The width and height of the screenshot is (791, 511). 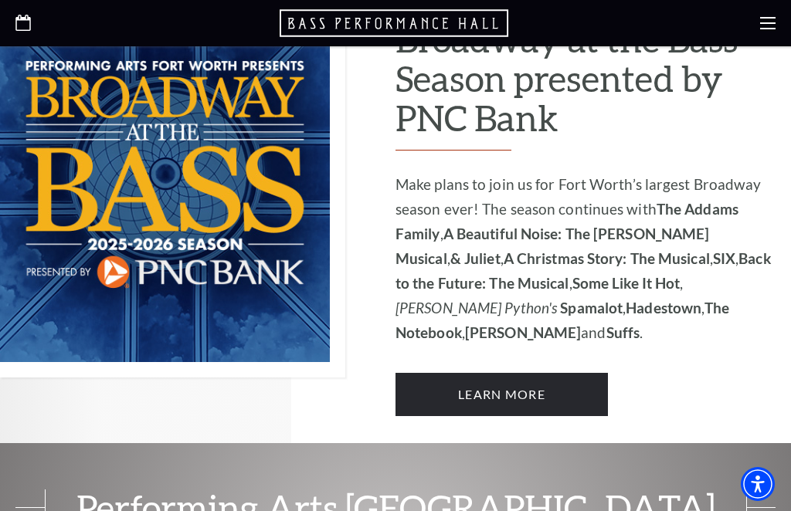 What do you see at coordinates (585, 259) in the screenshot?
I see `p: Make plans to join us for Fort Worth’s largest Broadway season ever! The season continues with , ...` at bounding box center [585, 259].